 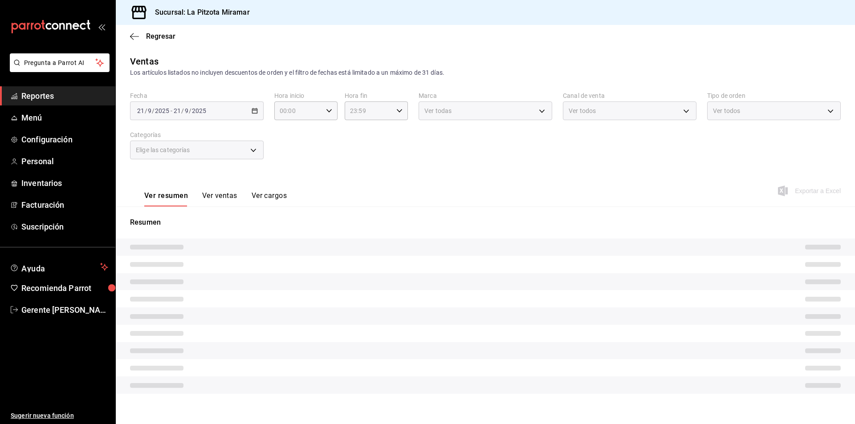 I want to click on span: Ver todas, so click(x=437, y=111).